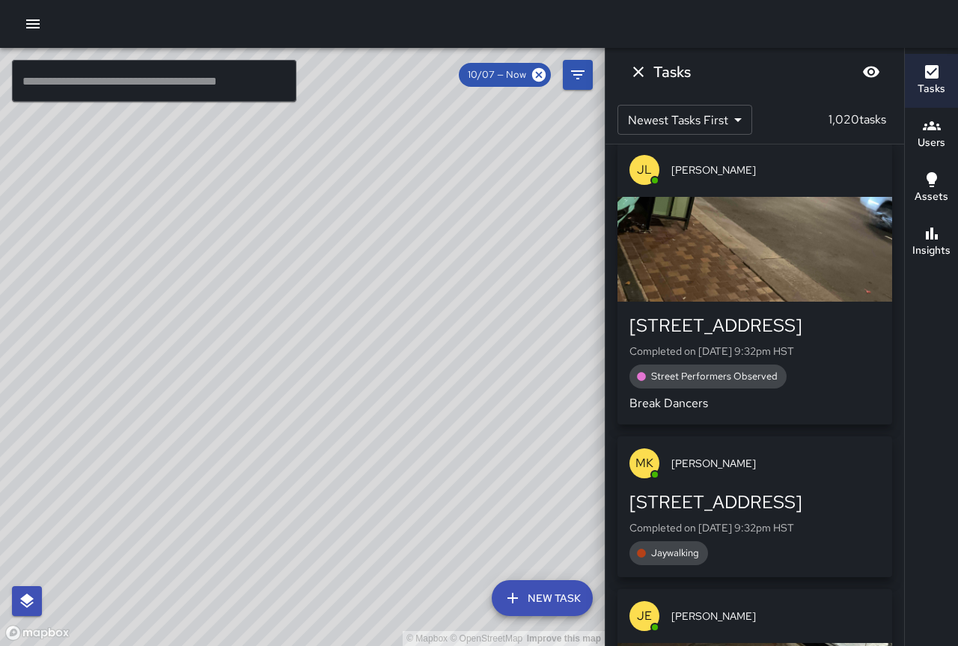  Describe the element at coordinates (578, 75) in the screenshot. I see `button: Filters` at that location.